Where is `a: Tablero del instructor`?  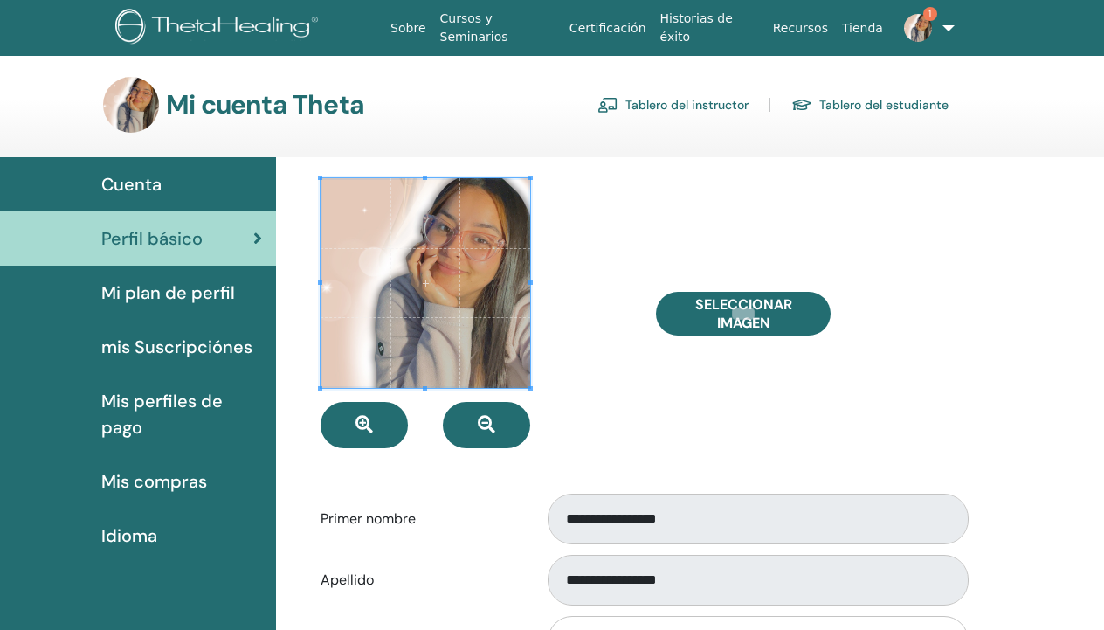
a: Tablero del instructor is located at coordinates (673, 105).